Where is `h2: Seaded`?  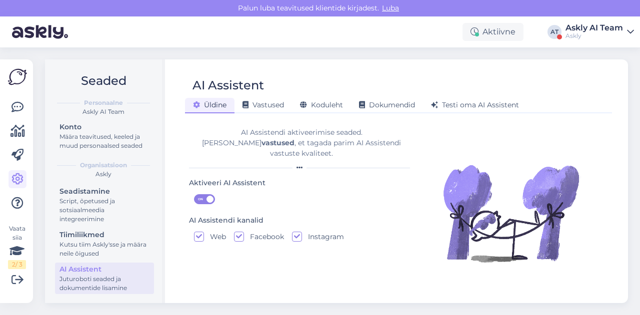
h2: Seaded is located at coordinates (103, 81).